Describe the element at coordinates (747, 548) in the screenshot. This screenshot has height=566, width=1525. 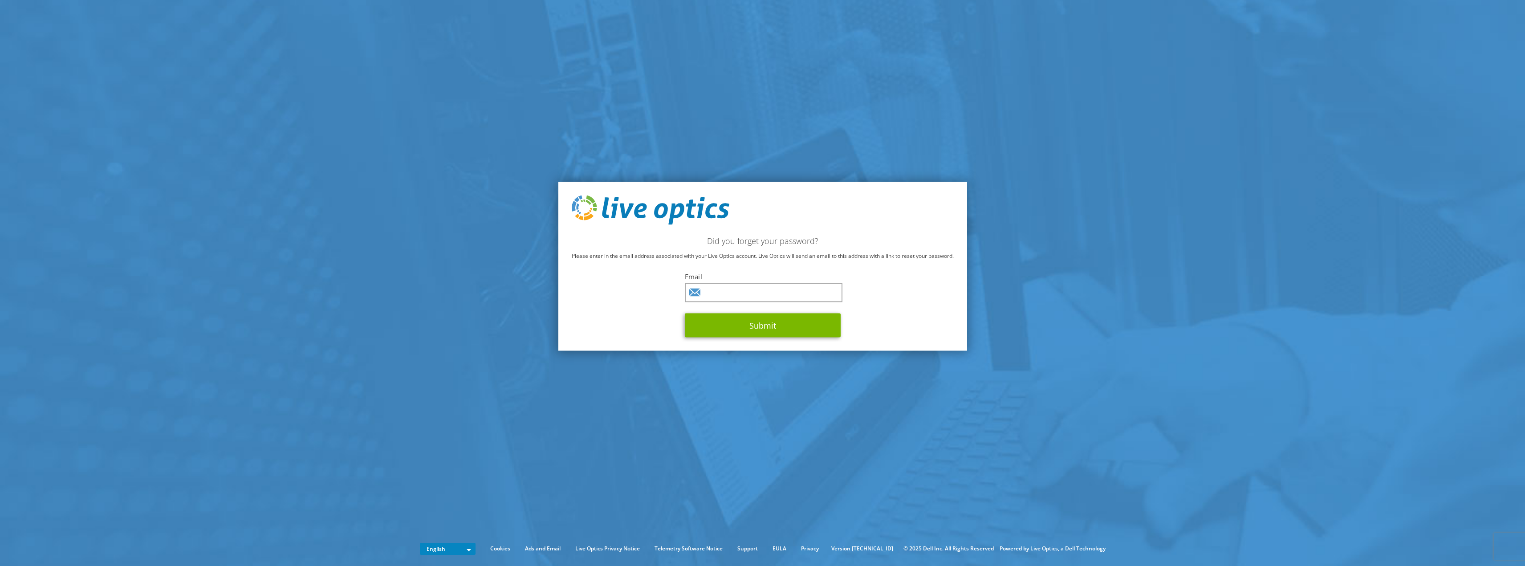
I see `a: Support` at that location.